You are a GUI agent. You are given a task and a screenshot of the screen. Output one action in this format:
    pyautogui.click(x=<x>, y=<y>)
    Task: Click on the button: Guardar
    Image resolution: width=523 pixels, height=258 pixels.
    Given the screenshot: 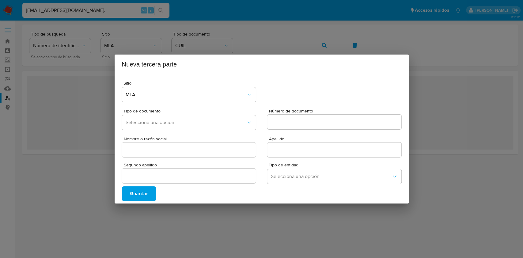 What is the action you would take?
    pyautogui.click(x=139, y=194)
    